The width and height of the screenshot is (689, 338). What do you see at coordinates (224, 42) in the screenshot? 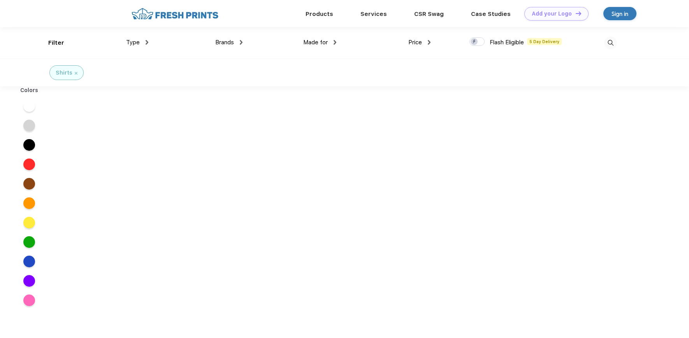
I see `span: Brands` at bounding box center [224, 42].